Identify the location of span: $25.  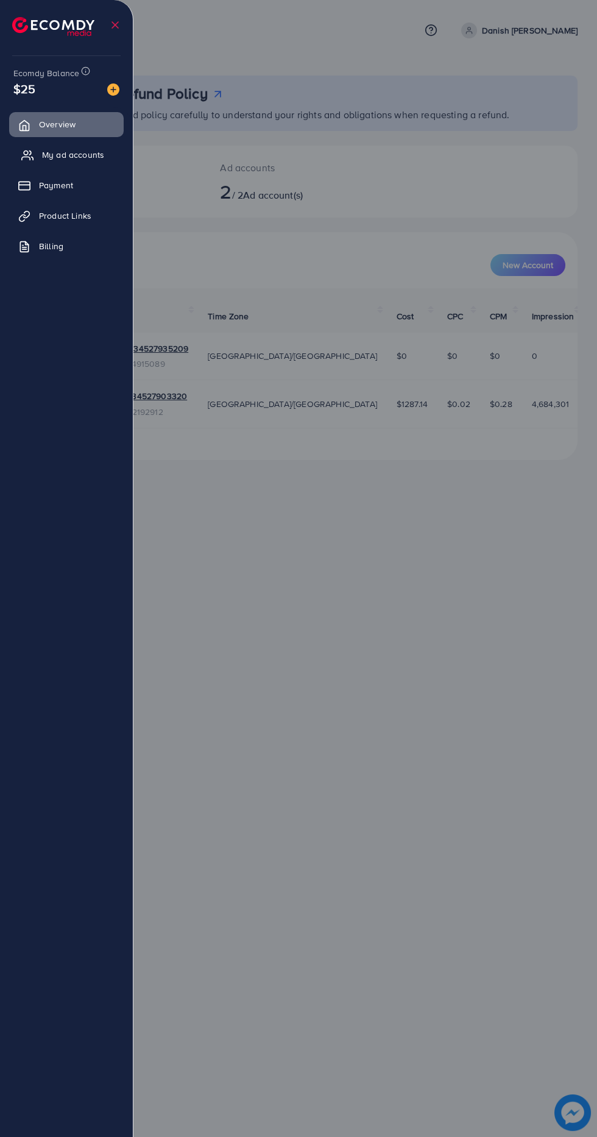
(24, 88).